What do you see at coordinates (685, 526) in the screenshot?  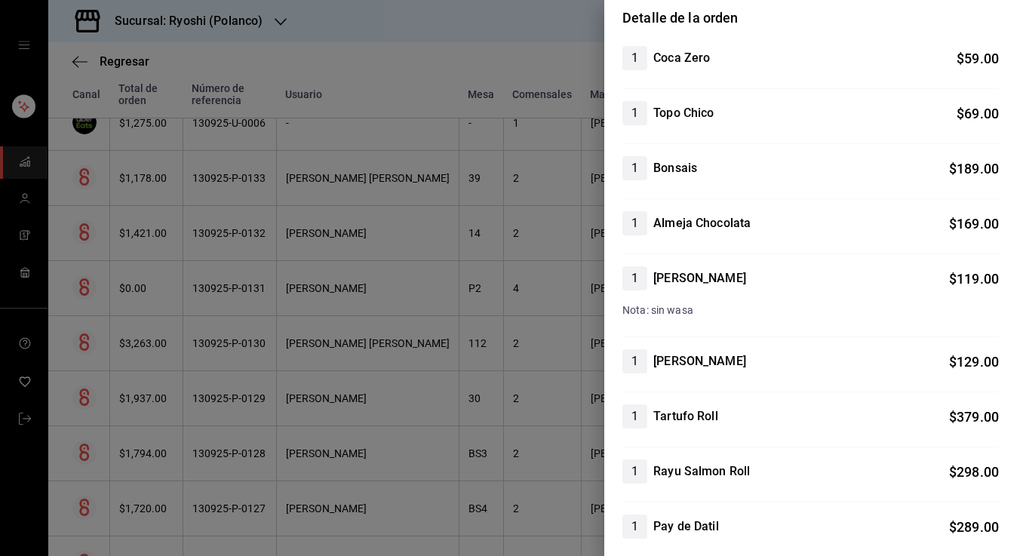 I see `h4: Pay de Datil` at bounding box center [685, 526].